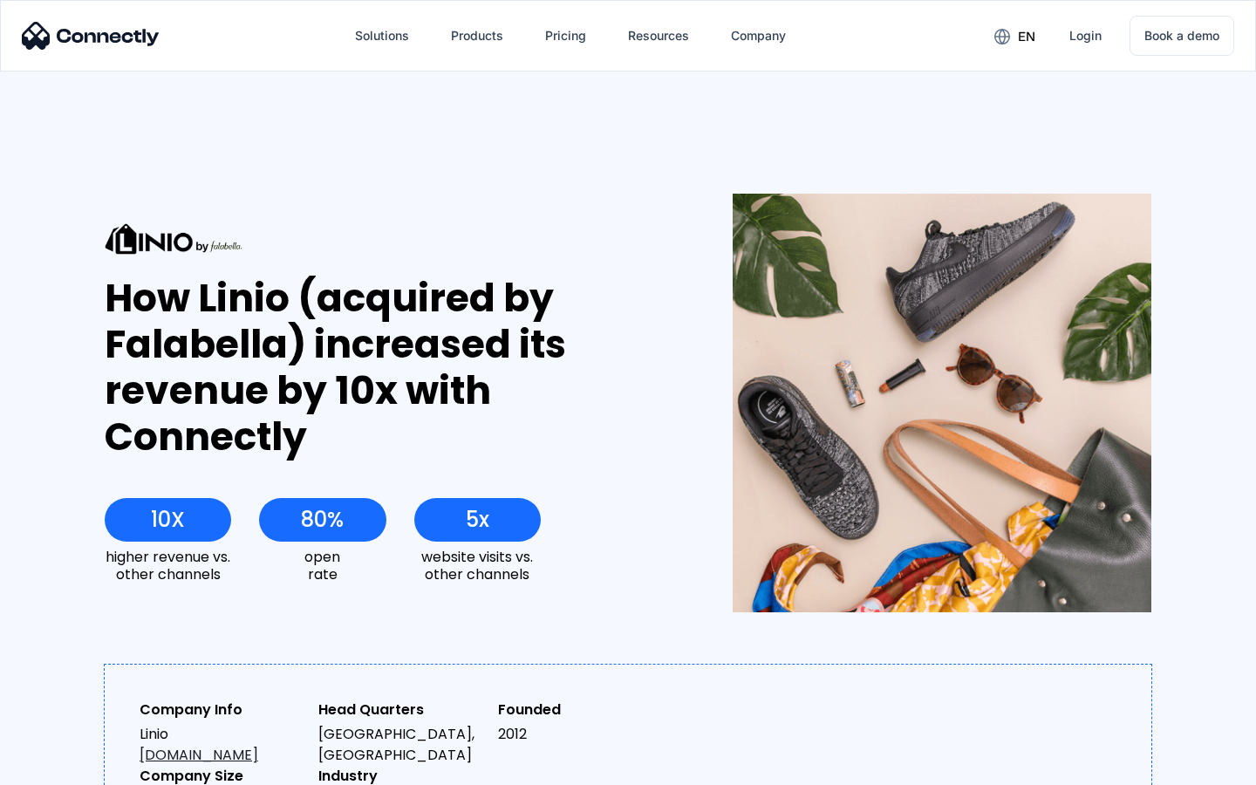  What do you see at coordinates (167, 520) in the screenshot?
I see `div: 10X` at bounding box center [167, 520].